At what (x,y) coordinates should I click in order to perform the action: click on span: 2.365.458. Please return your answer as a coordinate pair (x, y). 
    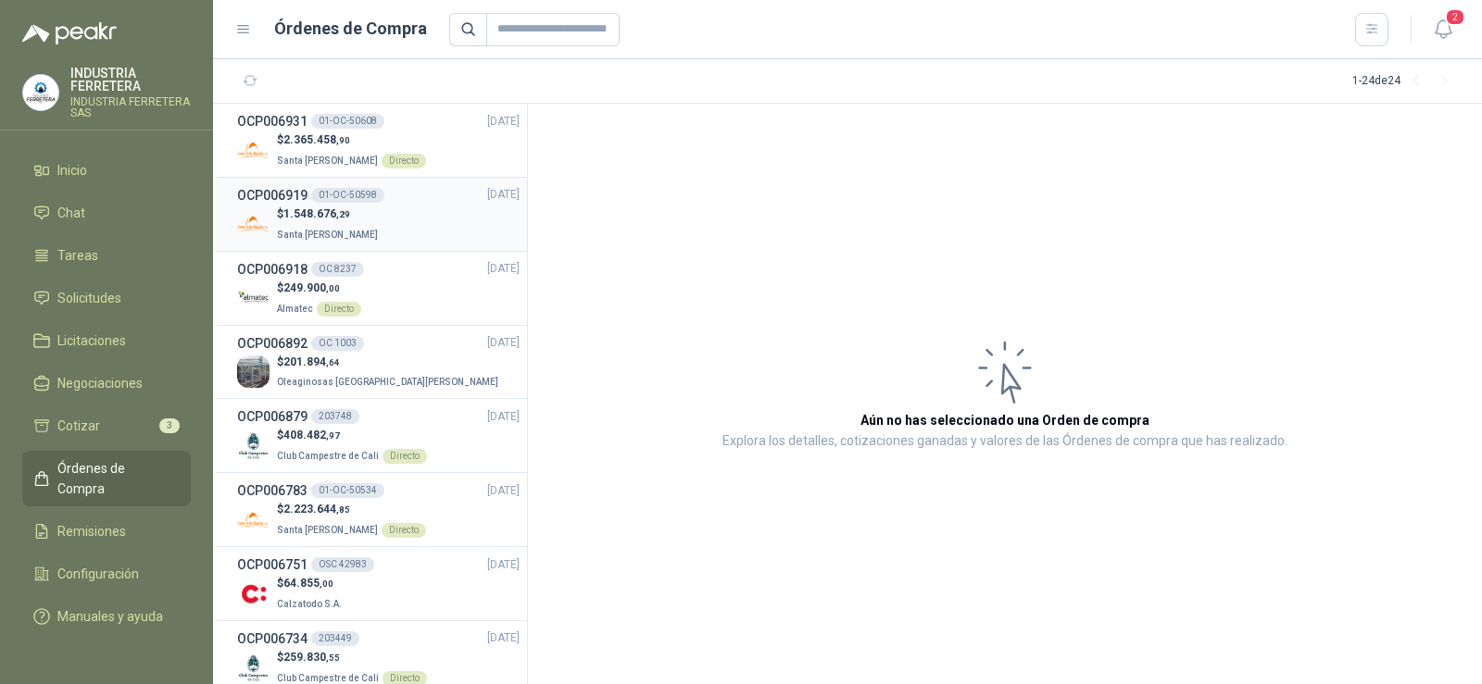
    Looking at the image, I should click on (317, 140).